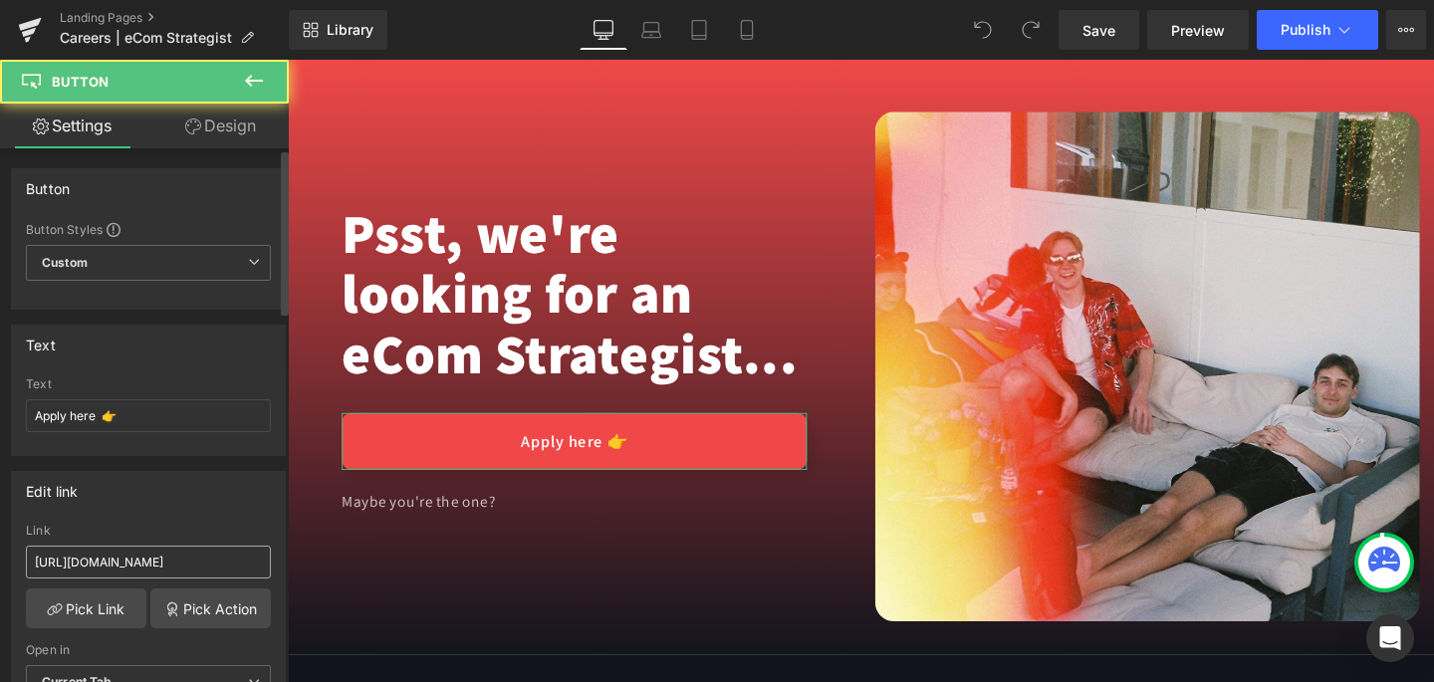 The width and height of the screenshot is (1434, 682). I want to click on a: Laptop, so click(651, 30).